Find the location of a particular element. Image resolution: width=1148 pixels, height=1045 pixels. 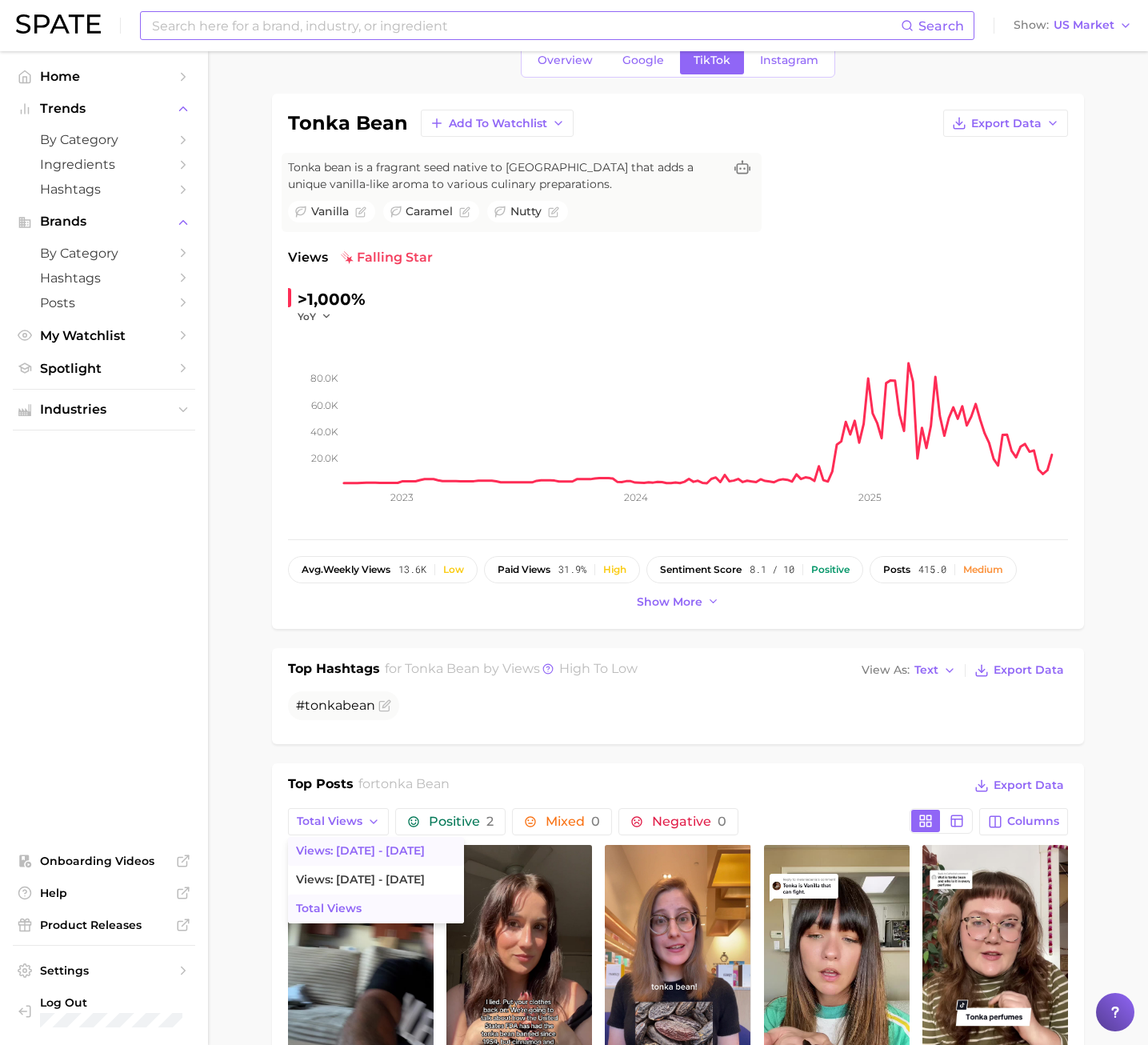

a: Spotlight is located at coordinates (104, 368).